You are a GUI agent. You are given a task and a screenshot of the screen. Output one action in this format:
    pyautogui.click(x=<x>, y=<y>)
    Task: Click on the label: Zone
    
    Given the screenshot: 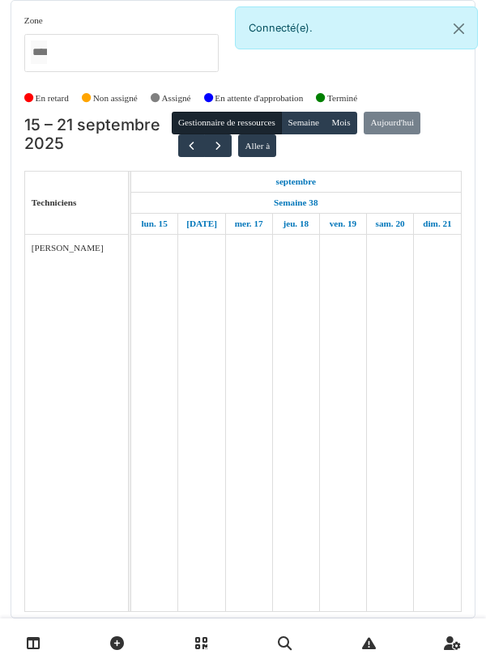 What is the action you would take?
    pyautogui.click(x=33, y=20)
    